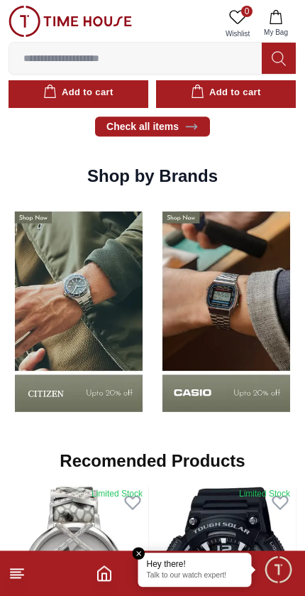 The height and width of the screenshot is (596, 305). I want to click on a: 0Wishlist, so click(238, 23).